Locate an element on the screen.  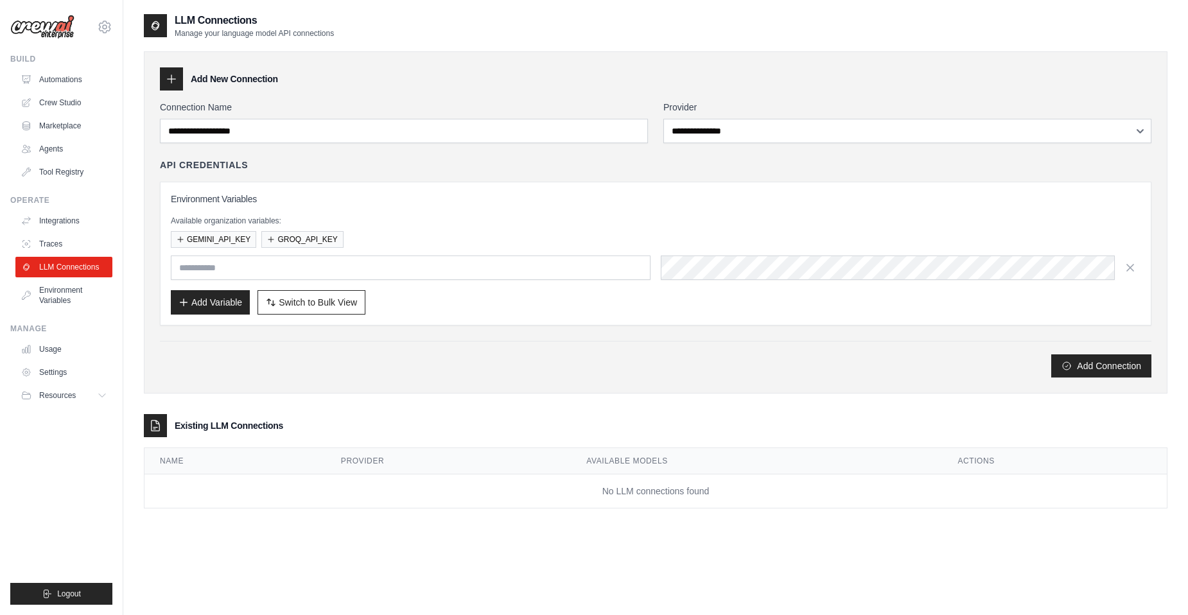
button: Resources is located at coordinates (64, 395).